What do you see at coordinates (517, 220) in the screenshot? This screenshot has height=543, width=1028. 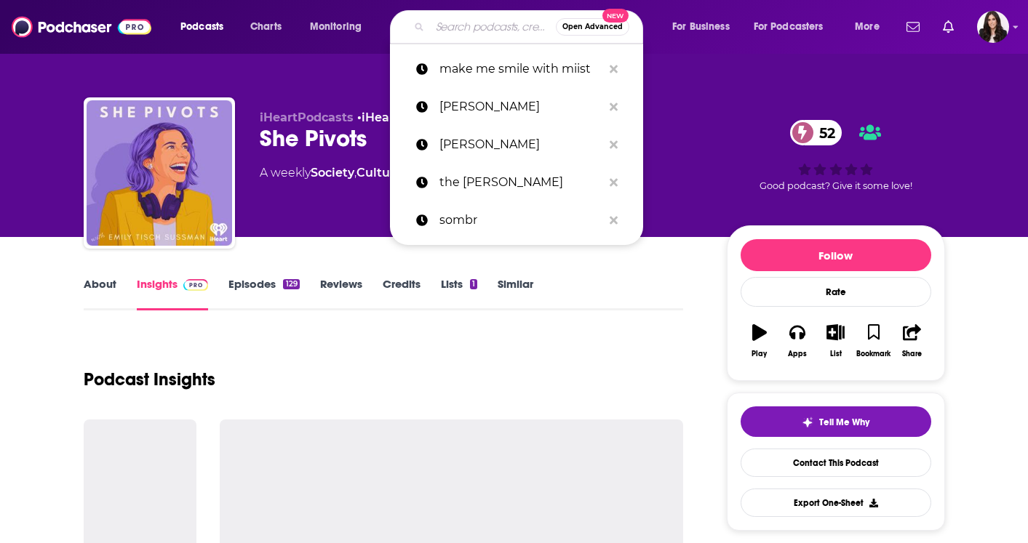 I see `a: sombr` at bounding box center [517, 220].